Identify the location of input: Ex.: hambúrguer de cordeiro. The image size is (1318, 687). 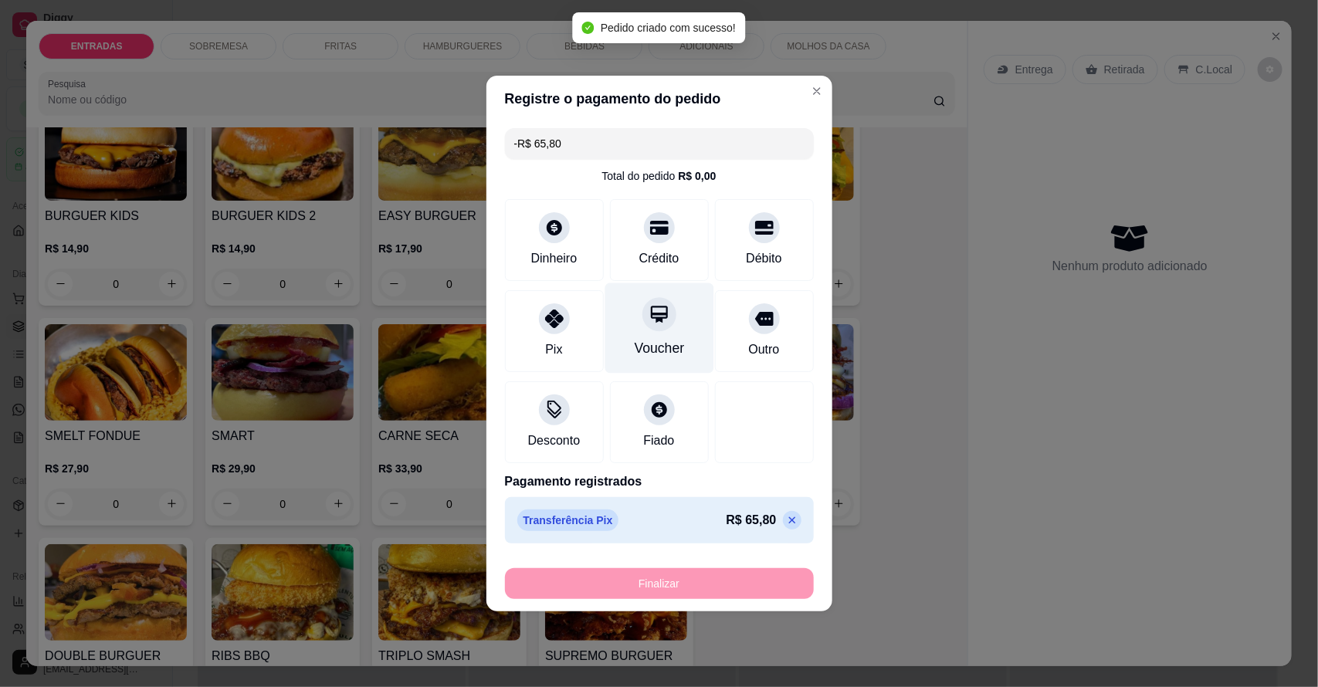
(659, 144).